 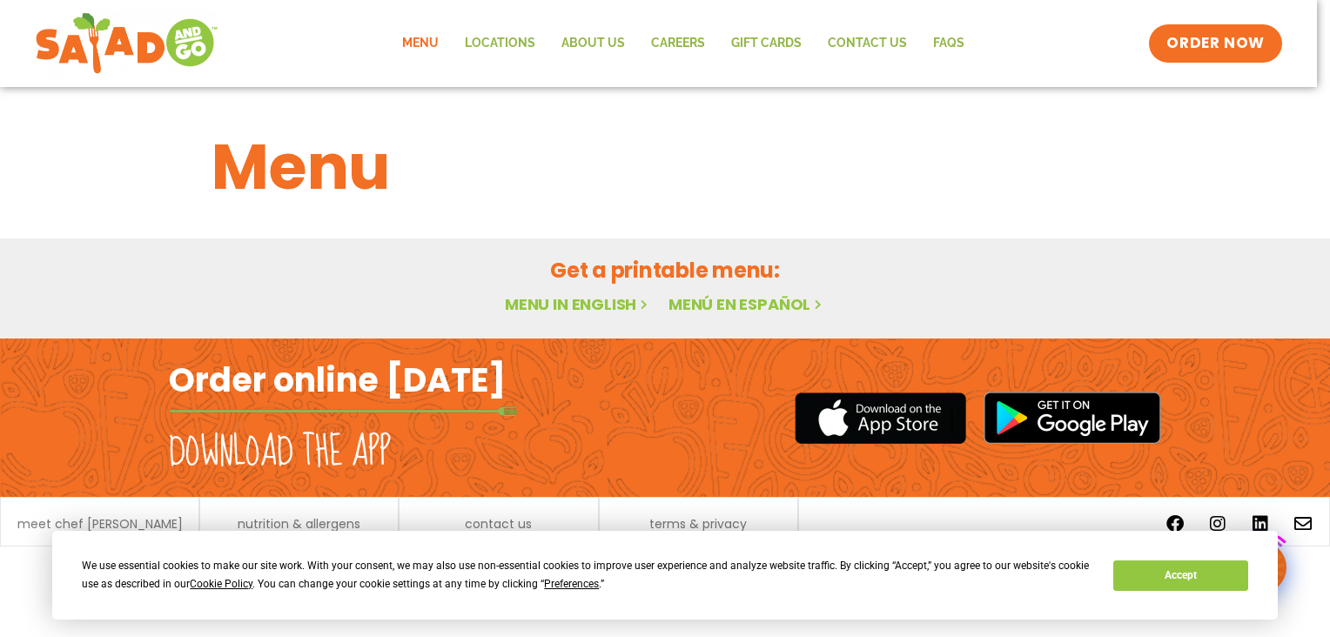 What do you see at coordinates (1215, 44) in the screenshot?
I see `a: ORDER NOW` at bounding box center [1215, 44].